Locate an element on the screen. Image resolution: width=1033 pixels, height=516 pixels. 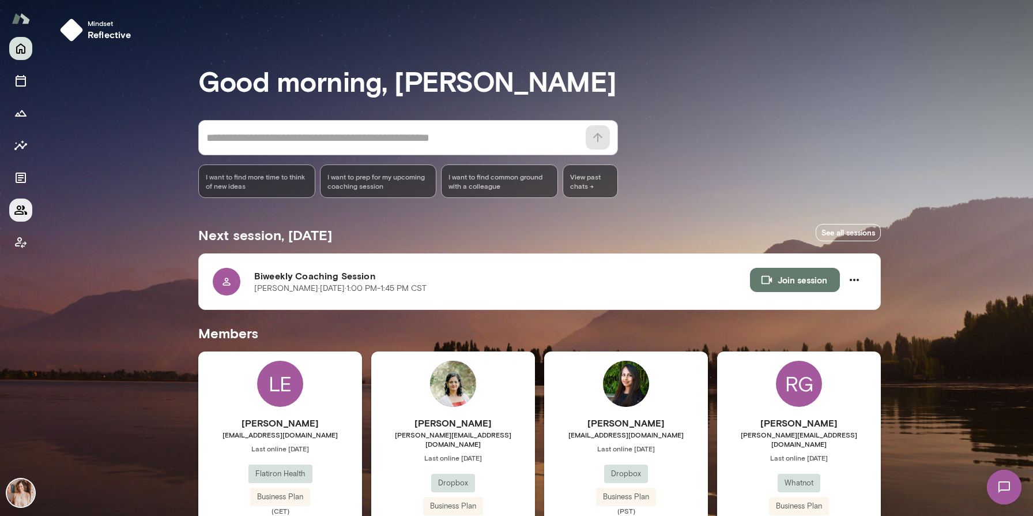
button: Sessions is located at coordinates (21, 81).